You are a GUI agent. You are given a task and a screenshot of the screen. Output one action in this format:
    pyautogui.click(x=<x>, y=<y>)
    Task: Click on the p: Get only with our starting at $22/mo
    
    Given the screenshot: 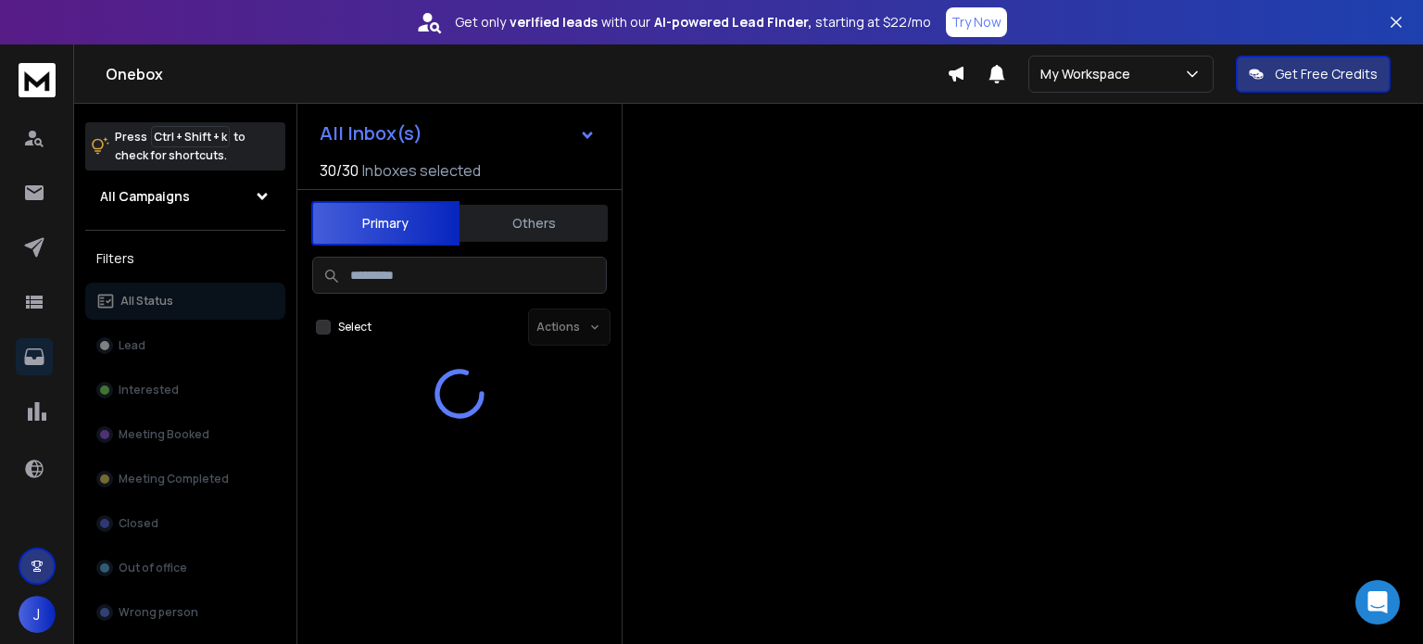 What is the action you would take?
    pyautogui.click(x=693, y=22)
    